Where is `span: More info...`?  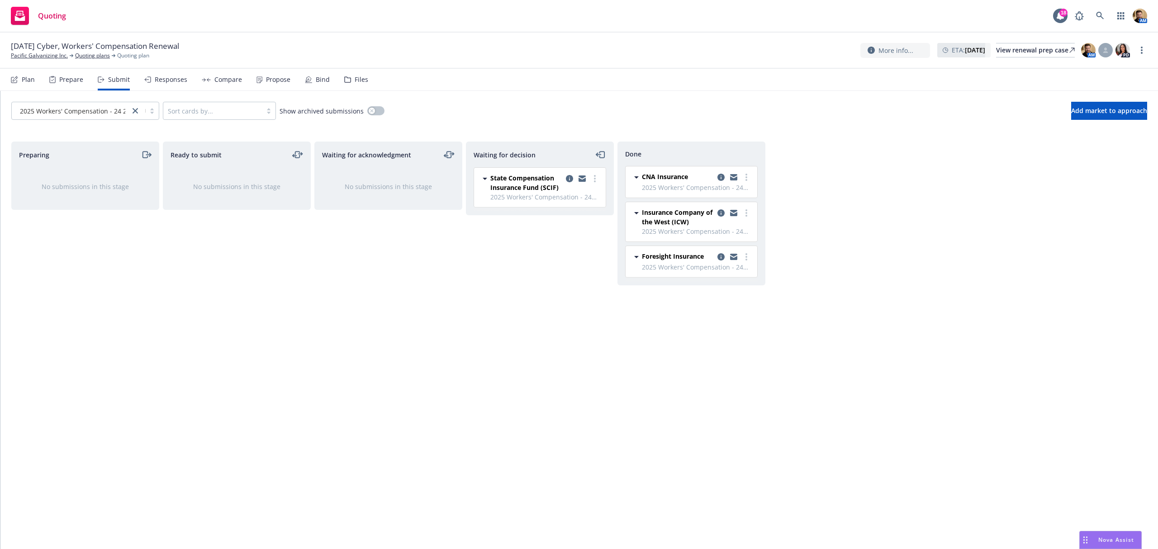 span: More info... is located at coordinates (895, 50).